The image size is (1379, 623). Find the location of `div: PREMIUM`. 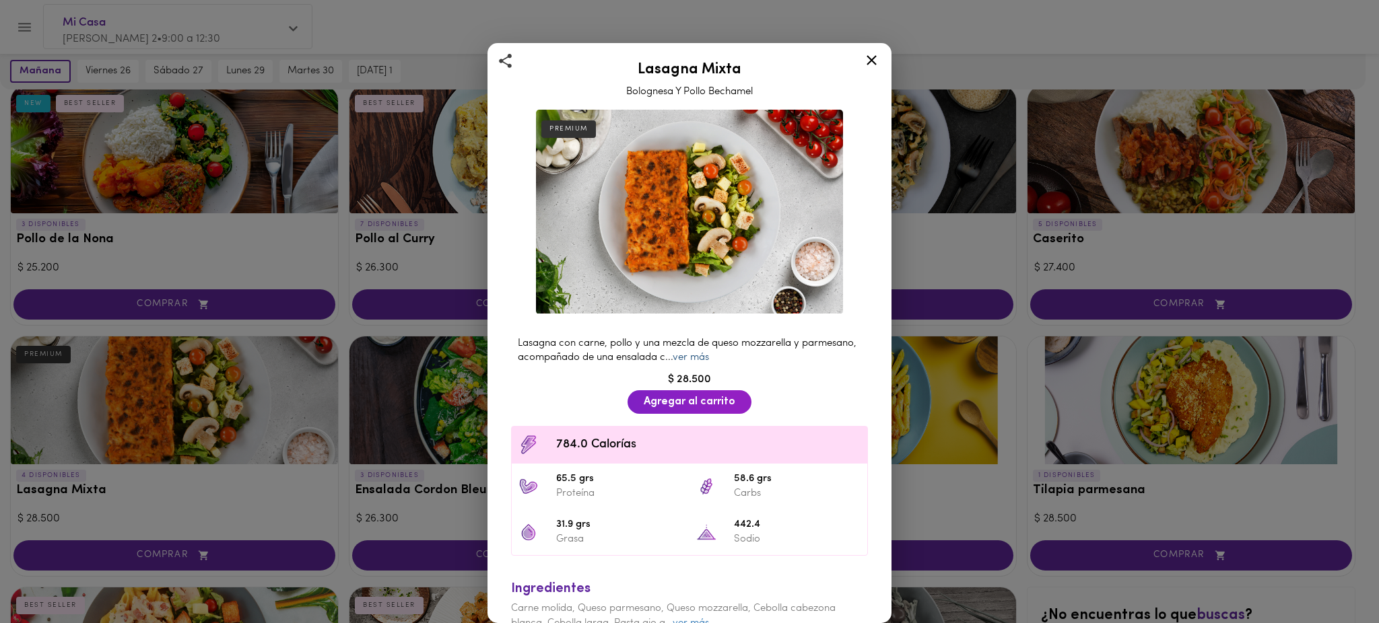

div: PREMIUM is located at coordinates (568, 129).